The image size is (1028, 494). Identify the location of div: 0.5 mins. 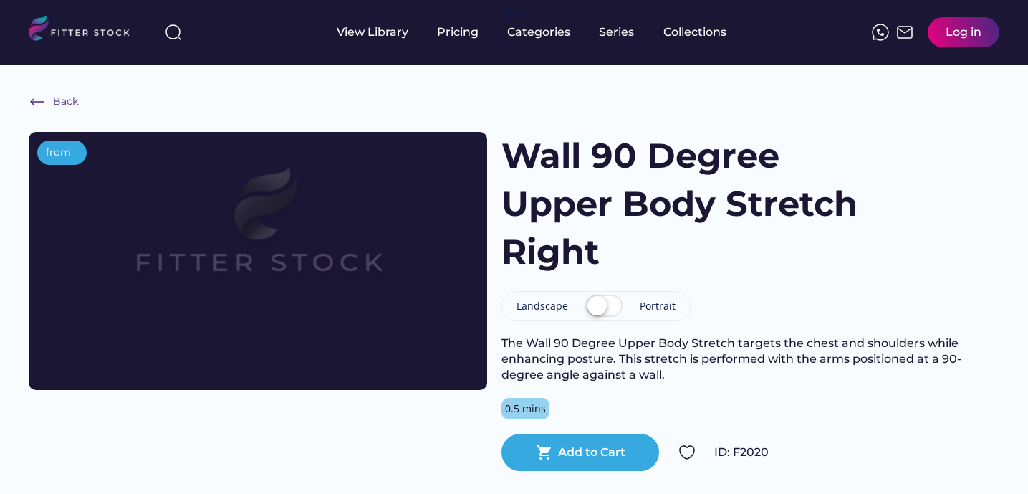
(525, 408).